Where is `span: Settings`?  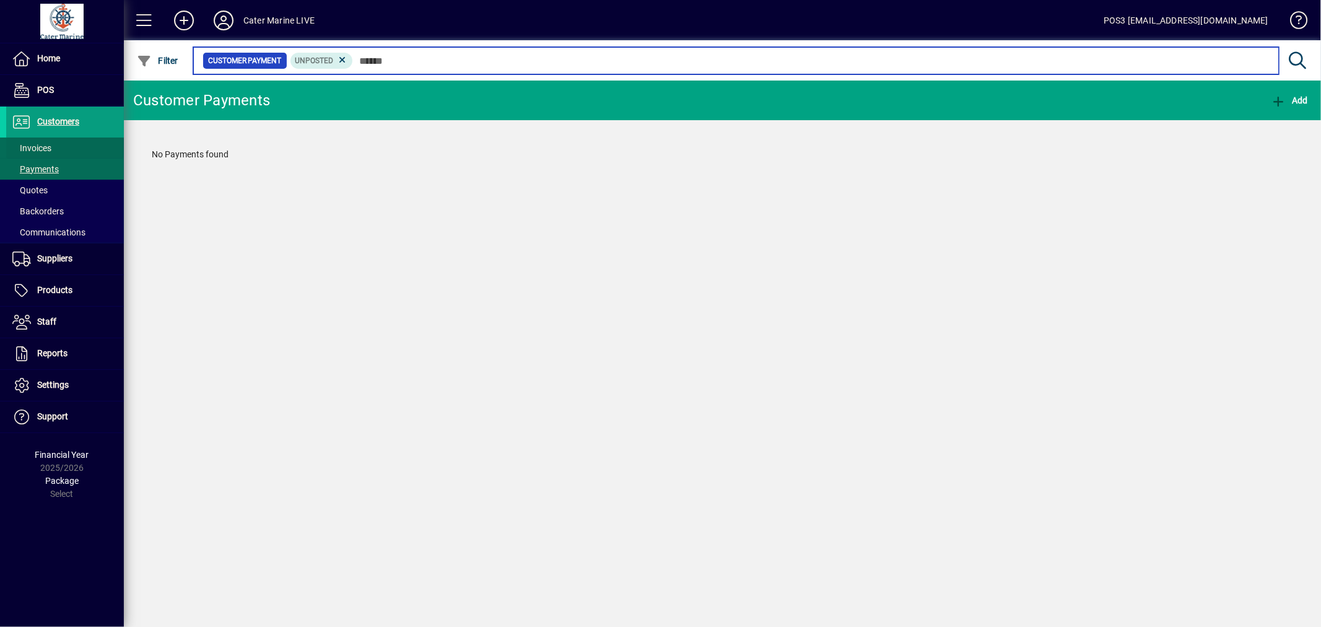
span: Settings is located at coordinates (53, 385).